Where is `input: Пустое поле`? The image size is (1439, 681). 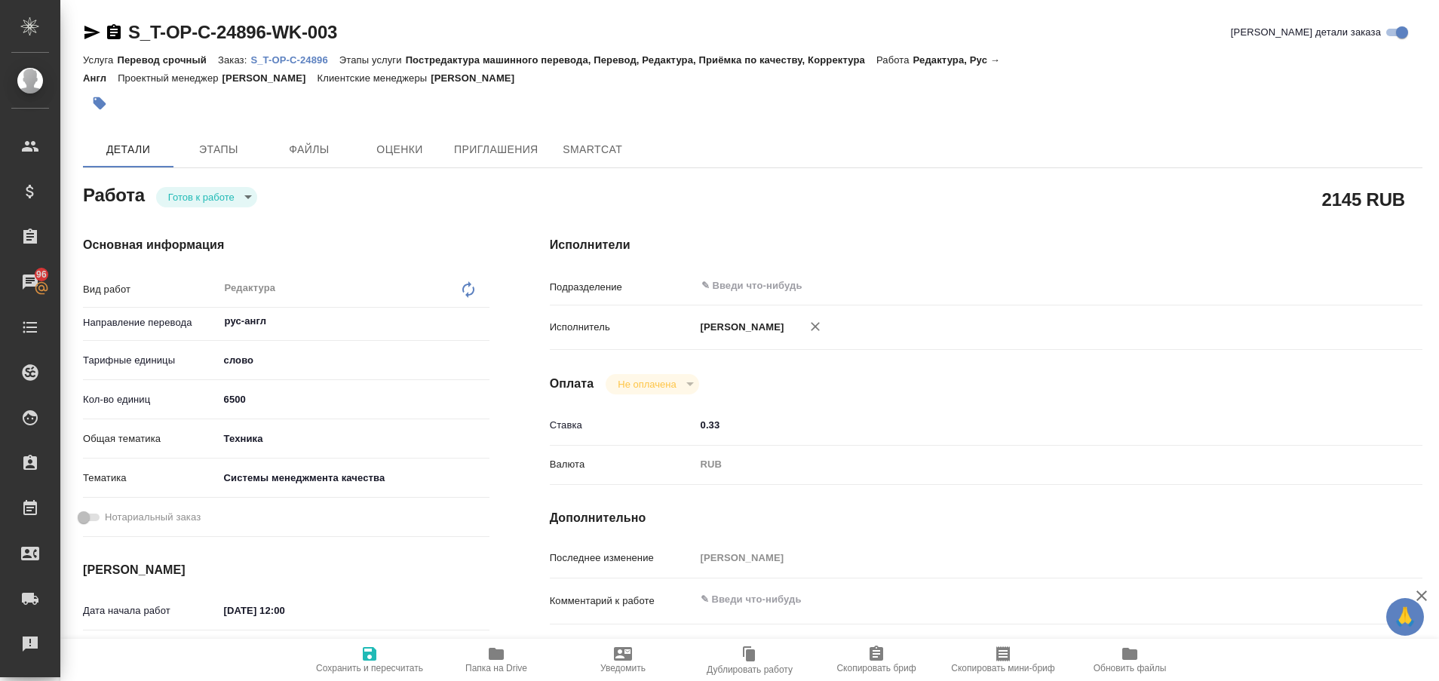 input: Пустое поле is located at coordinates (1023, 557).